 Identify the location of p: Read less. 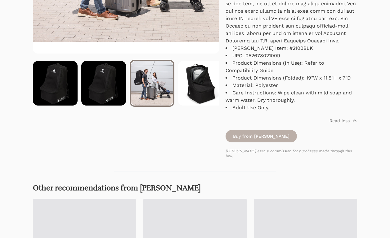
(339, 121).